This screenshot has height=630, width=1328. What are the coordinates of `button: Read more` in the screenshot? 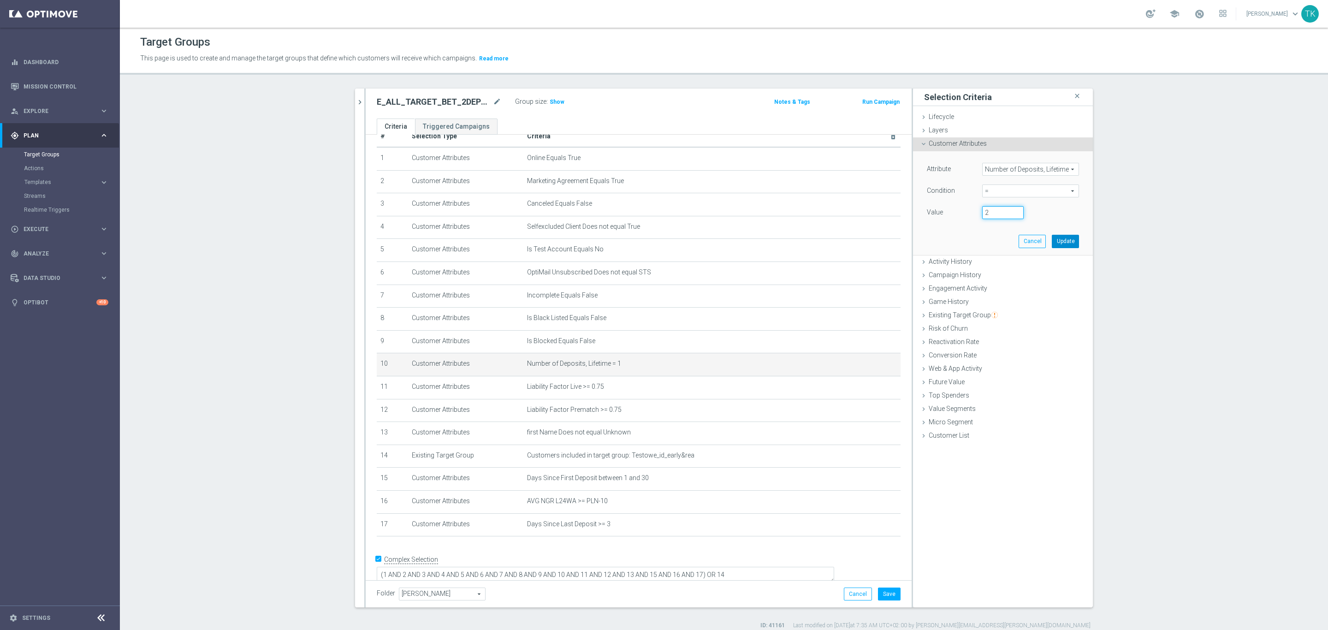 It's located at (494, 59).